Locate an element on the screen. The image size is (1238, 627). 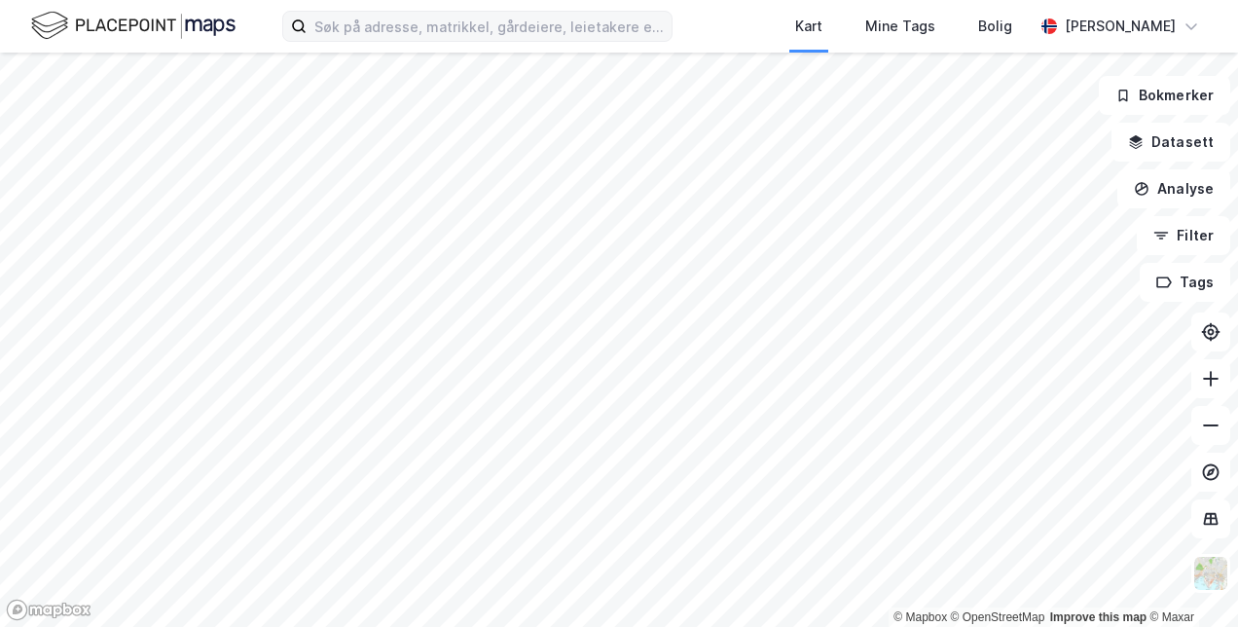
img: logo.f888ab2527a4732fd821a326f86c7f29.svg is located at coordinates (133, 25).